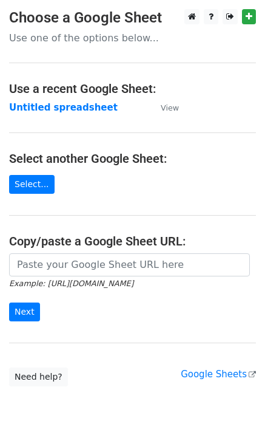  Describe the element at coordinates (24, 311) in the screenshot. I see `input: Next` at that location.